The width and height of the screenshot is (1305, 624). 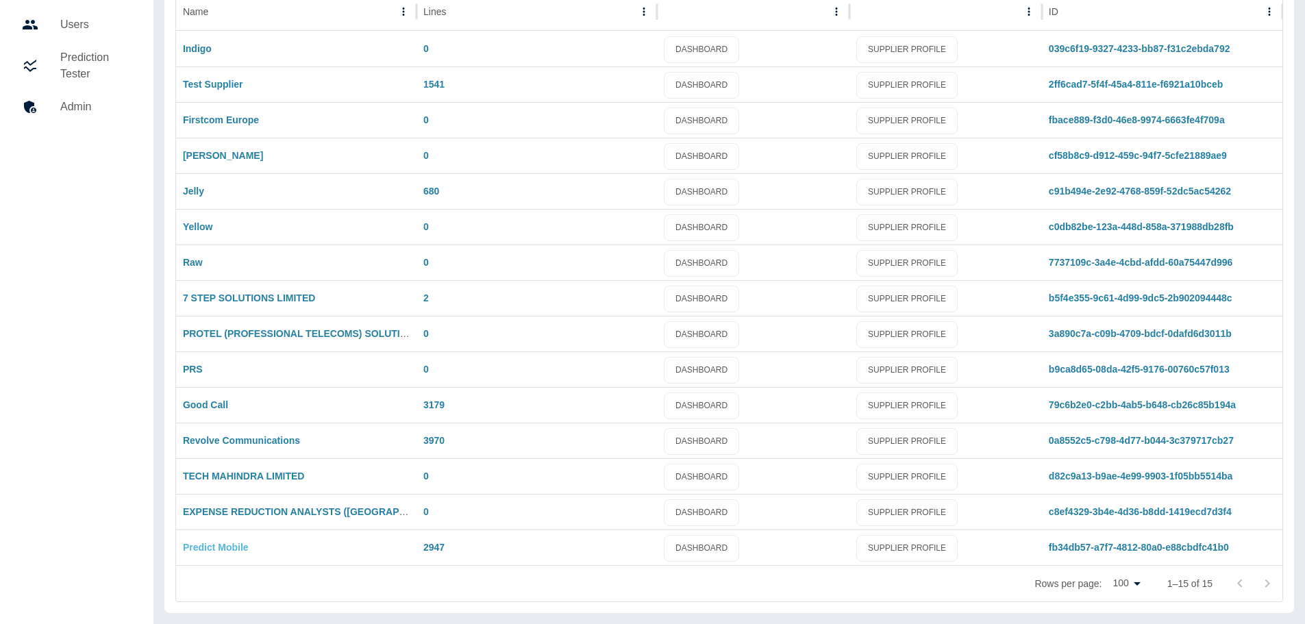 What do you see at coordinates (322, 334) in the screenshot?
I see `a: PROTEL (PROFESSIONAL TELECOMS) SOLUTIONS LIMITED` at bounding box center [322, 334].